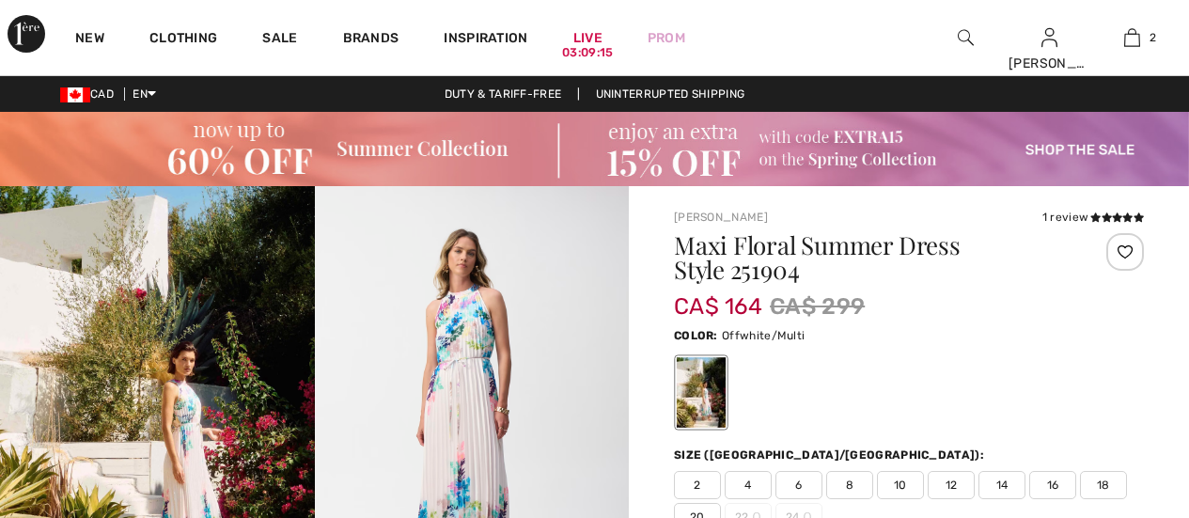  I want to click on span: 12, so click(951, 485).